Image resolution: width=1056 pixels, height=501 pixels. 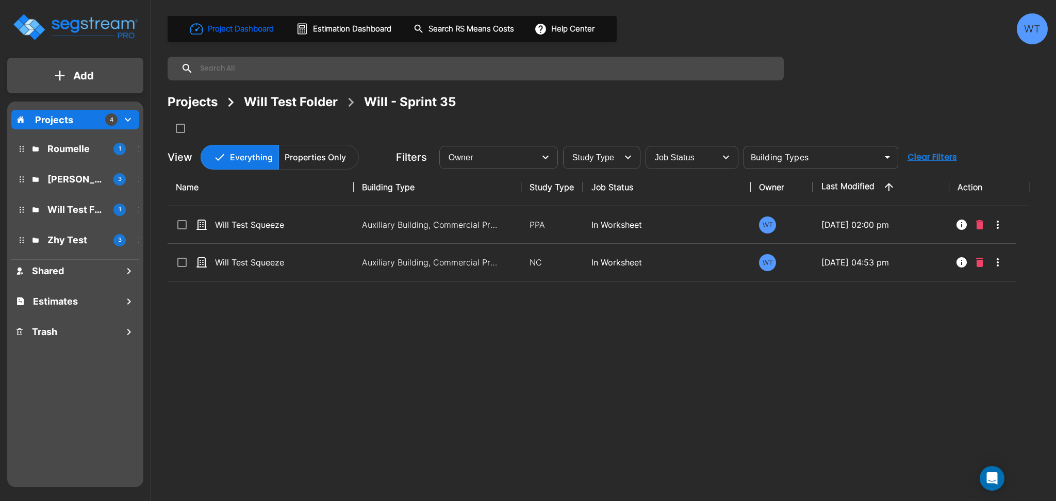 I want to click on th: Study Type, so click(x=552, y=187).